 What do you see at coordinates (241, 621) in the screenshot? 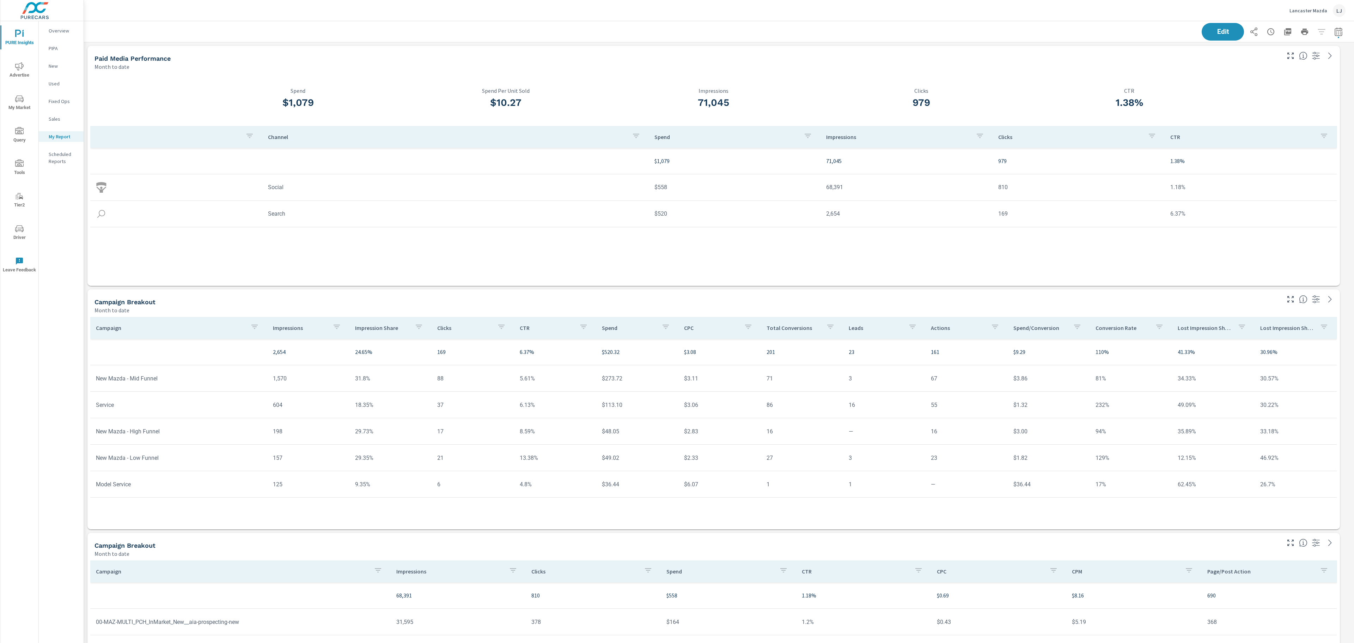
I see `td: 00-MAZ-MULTI_PCH_InMarket_New__aia-prospecting-new` at bounding box center [241, 621].